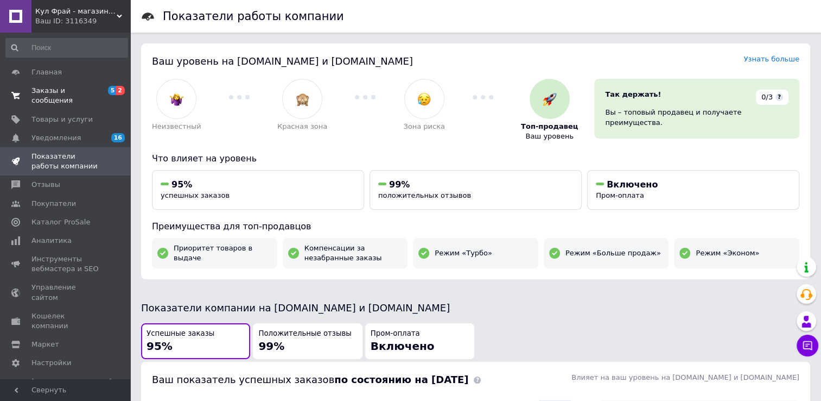 The height and width of the screenshot is (401, 821). I want to click on span: Режим «Турбо», so click(464, 253).